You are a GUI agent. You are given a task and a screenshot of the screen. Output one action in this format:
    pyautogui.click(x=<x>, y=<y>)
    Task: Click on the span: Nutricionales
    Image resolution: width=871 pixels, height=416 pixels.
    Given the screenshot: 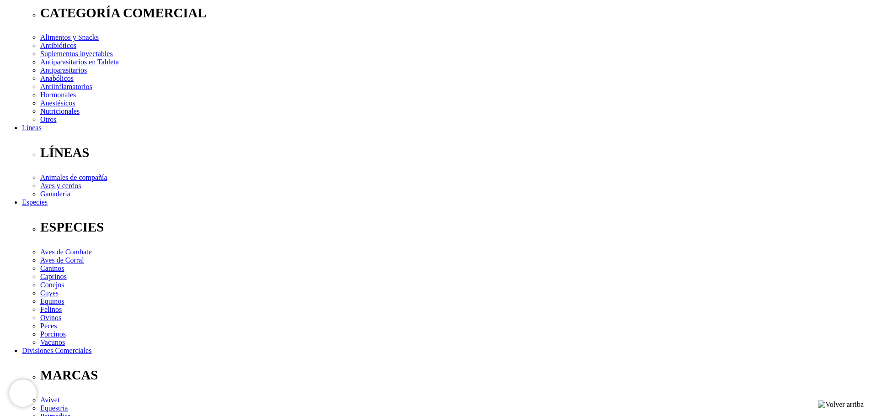 What is the action you would take?
    pyautogui.click(x=60, y=111)
    